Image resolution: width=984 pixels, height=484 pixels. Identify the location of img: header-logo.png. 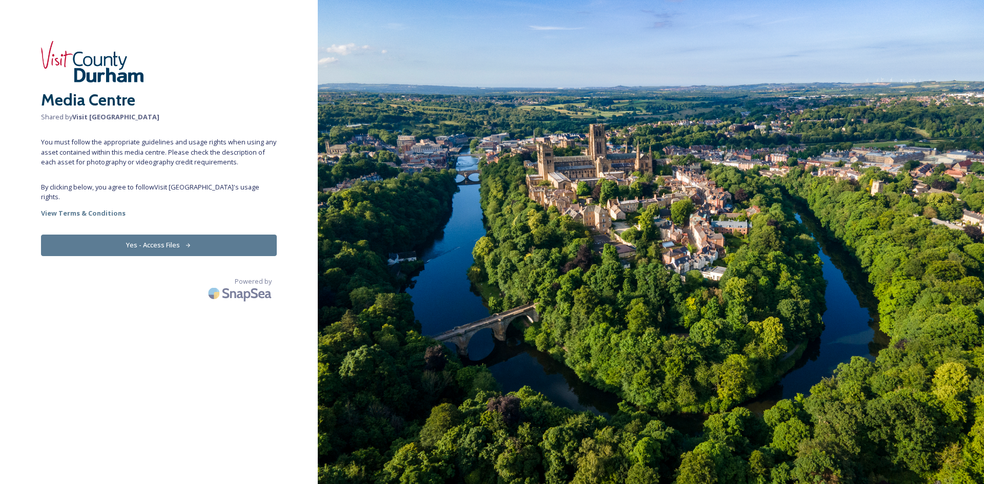
(92, 61).